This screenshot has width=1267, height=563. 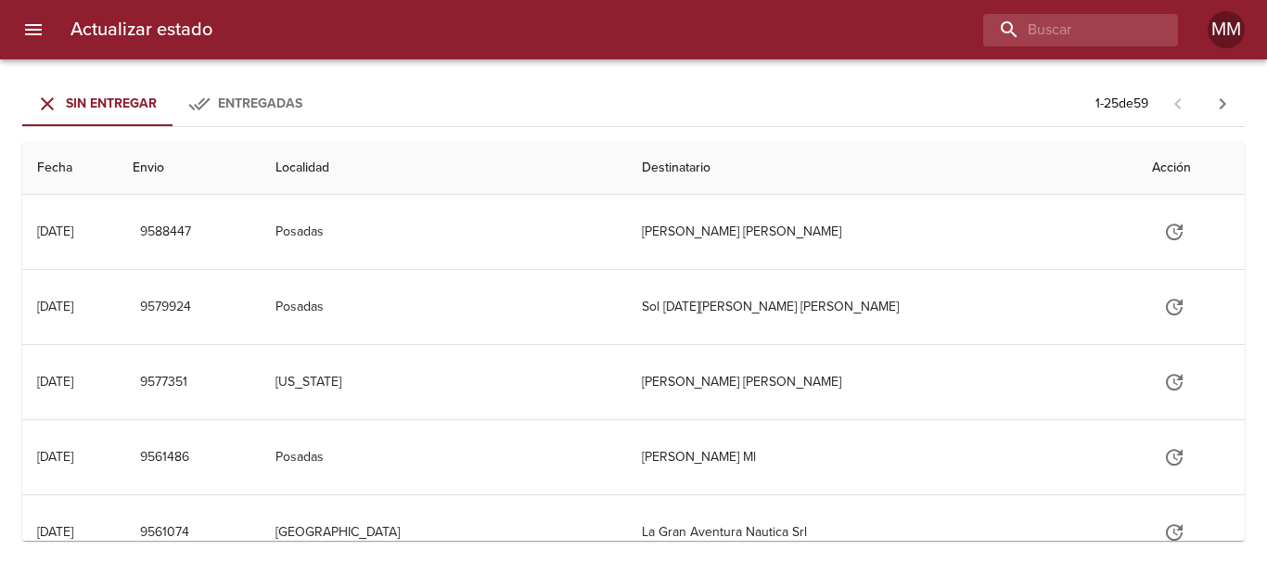 I want to click on span: 9579924, so click(x=165, y=307).